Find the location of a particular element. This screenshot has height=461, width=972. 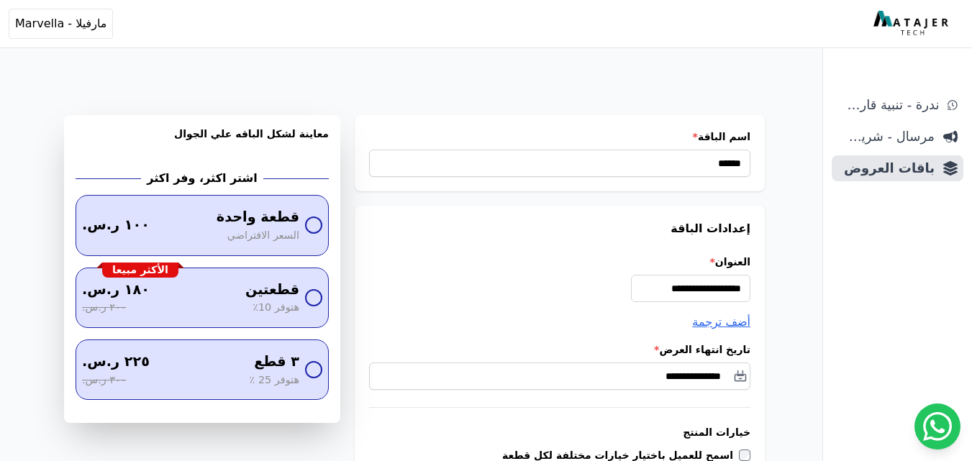

label: تاريخ انتهاء العرض is located at coordinates (560, 350).